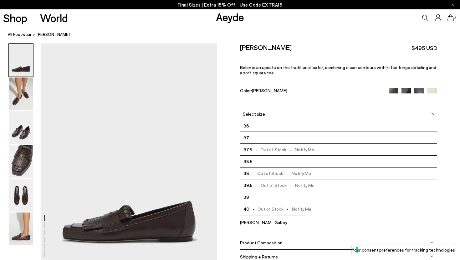  What do you see at coordinates (455, 18) in the screenshot?
I see `span: 3` at bounding box center [455, 18].